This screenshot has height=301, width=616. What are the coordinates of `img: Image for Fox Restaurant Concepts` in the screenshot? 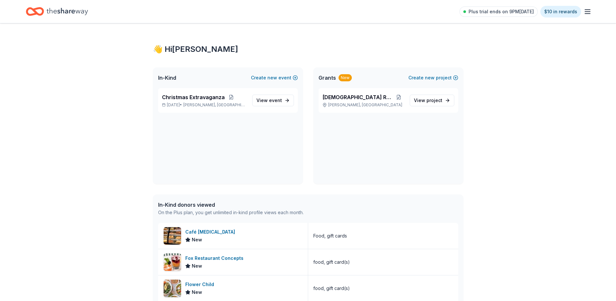 It's located at (172, 262).